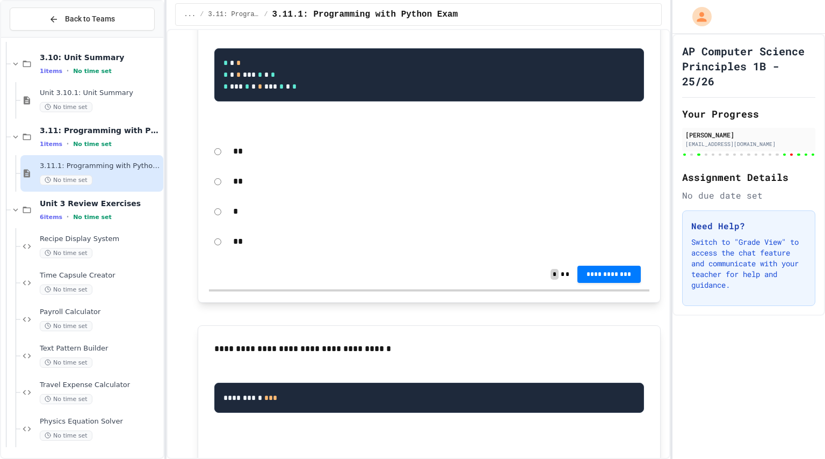 The image size is (825, 459). Describe the element at coordinates (100, 276) in the screenshot. I see `span: Time Capsule Creator` at that location.